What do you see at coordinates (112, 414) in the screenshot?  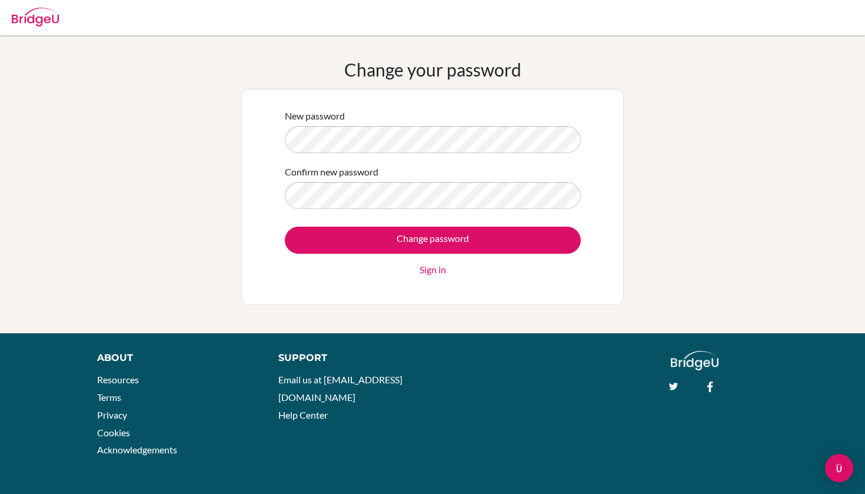 I see `a: Privacy` at bounding box center [112, 414].